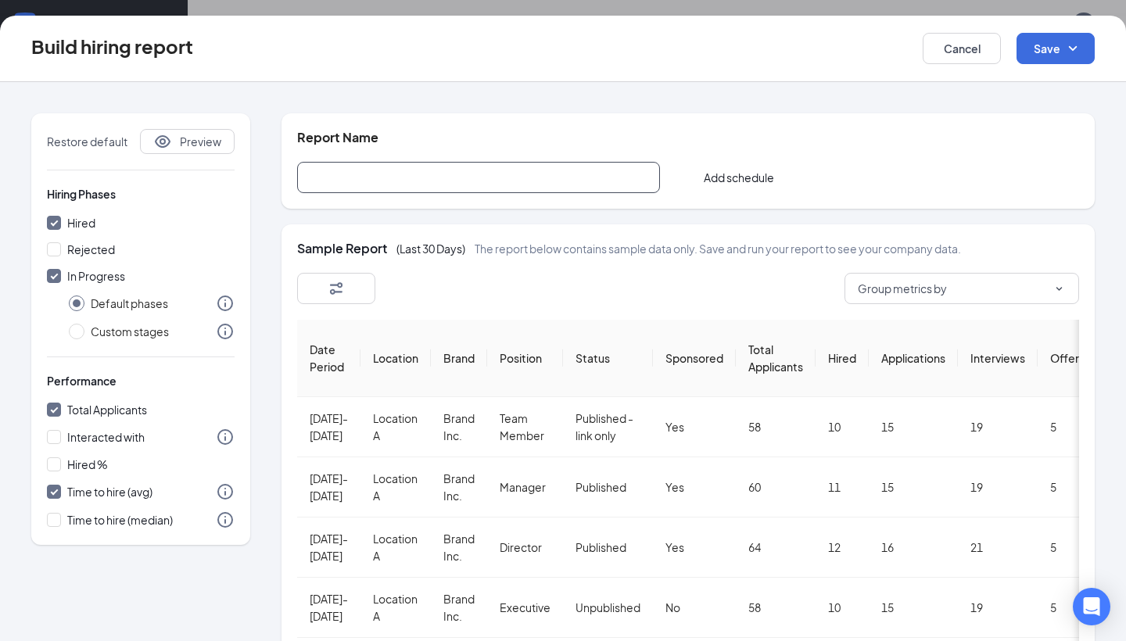 This screenshot has width=1126, height=641. What do you see at coordinates (739, 177) in the screenshot?
I see `span: Add schedule` at bounding box center [739, 177].